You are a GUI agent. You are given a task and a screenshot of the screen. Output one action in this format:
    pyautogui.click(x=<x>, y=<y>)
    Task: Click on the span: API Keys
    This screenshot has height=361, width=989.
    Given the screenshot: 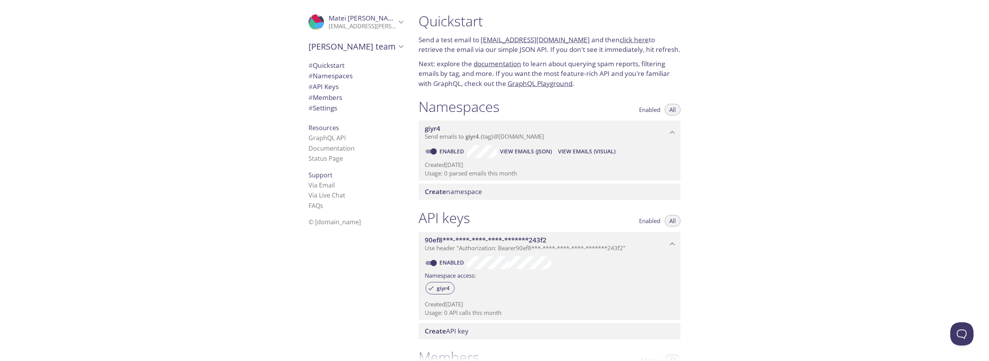 What is the action you would take?
    pyautogui.click(x=324, y=86)
    